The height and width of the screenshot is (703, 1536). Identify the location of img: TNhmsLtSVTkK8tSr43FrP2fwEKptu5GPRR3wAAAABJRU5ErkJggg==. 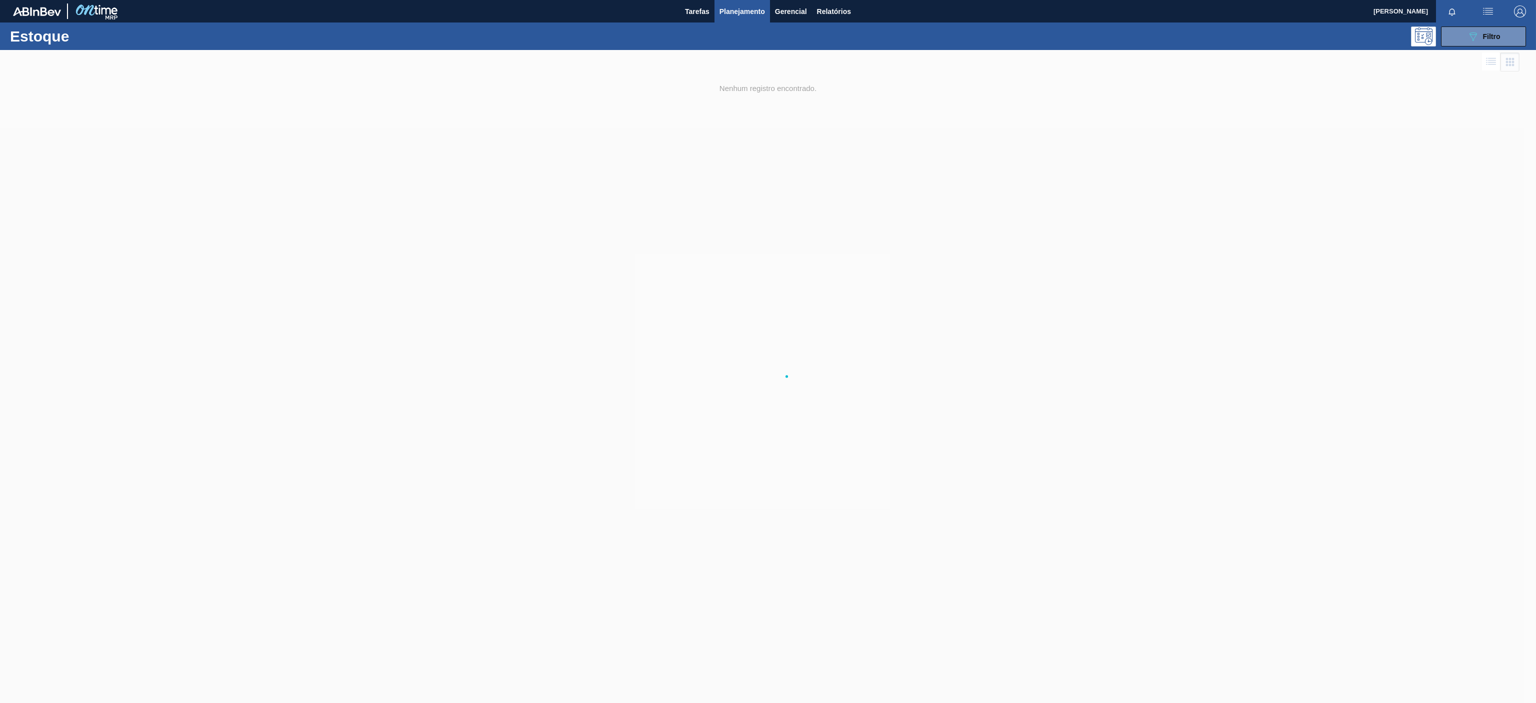
(37, 12).